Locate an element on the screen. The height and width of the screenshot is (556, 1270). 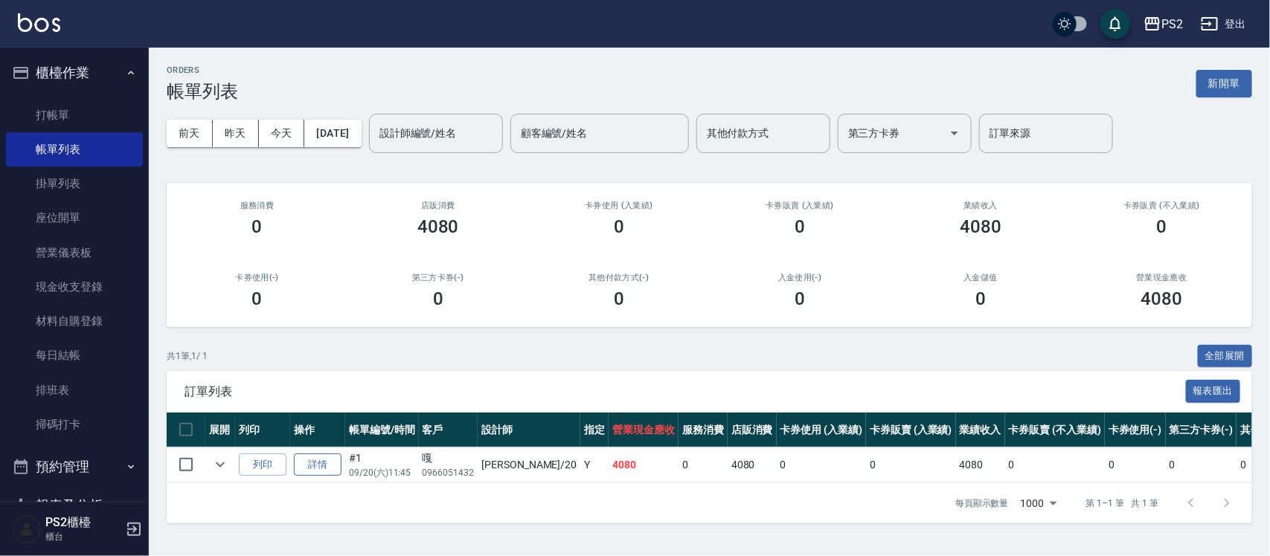
th: 操作 is located at coordinates (318, 430).